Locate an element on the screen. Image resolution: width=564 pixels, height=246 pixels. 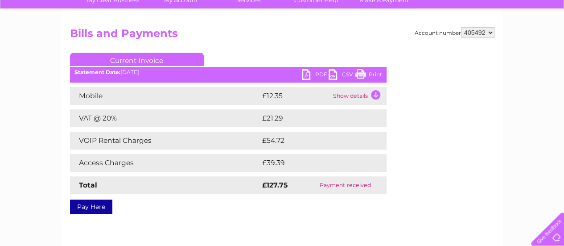
td: VOIP Rental Charges is located at coordinates (165, 140).